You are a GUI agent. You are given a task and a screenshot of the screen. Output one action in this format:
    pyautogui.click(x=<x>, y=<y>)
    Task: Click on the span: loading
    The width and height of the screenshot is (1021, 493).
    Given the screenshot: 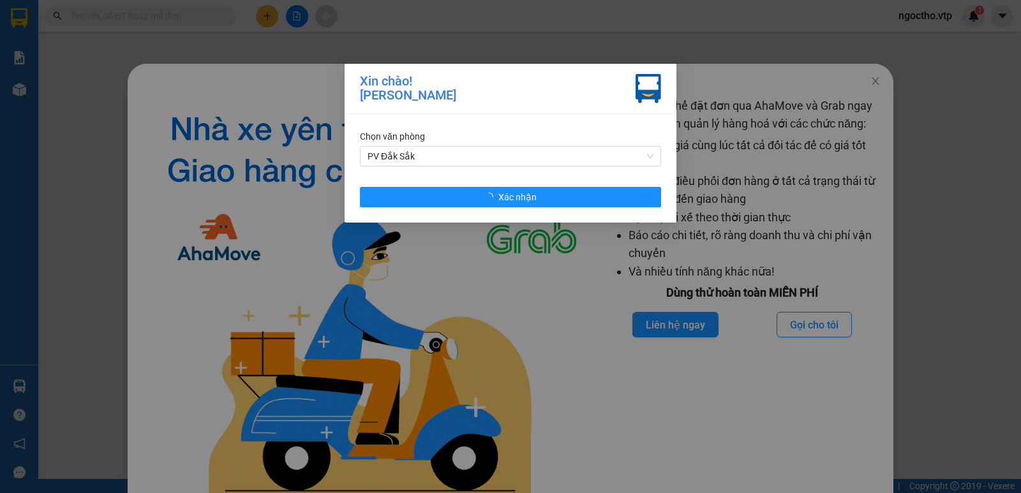 What is the action you would take?
    pyautogui.click(x=491, y=197)
    